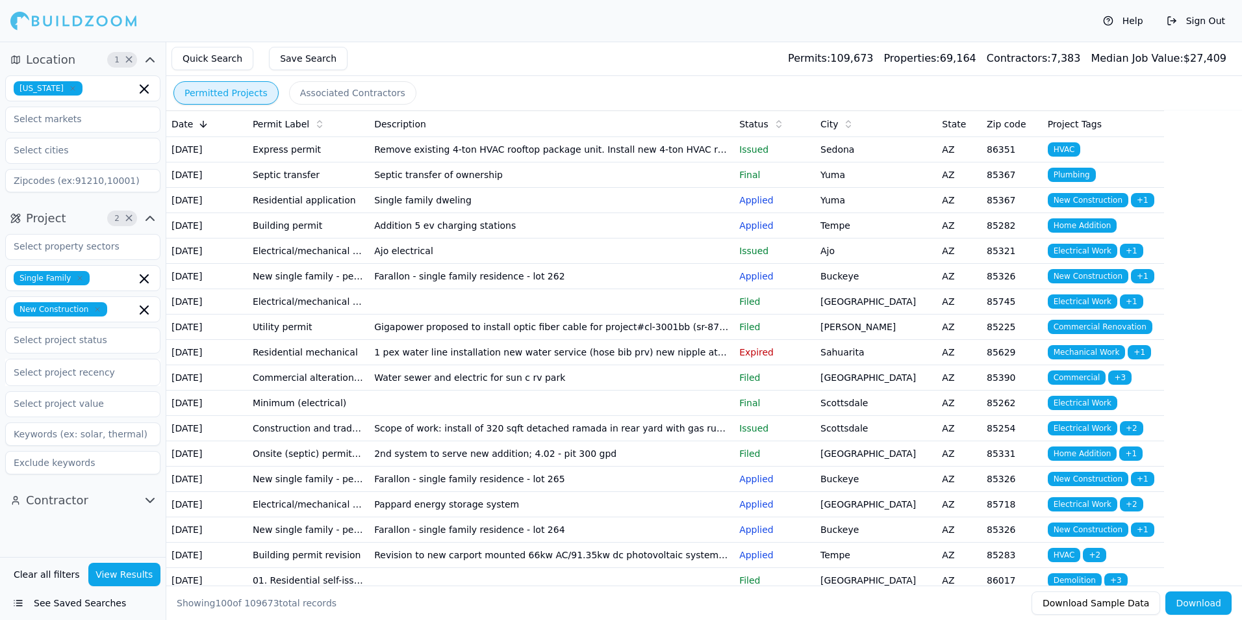 Image resolution: width=1242 pixels, height=620 pixels. I want to click on span: Contractors:, so click(1018, 58).